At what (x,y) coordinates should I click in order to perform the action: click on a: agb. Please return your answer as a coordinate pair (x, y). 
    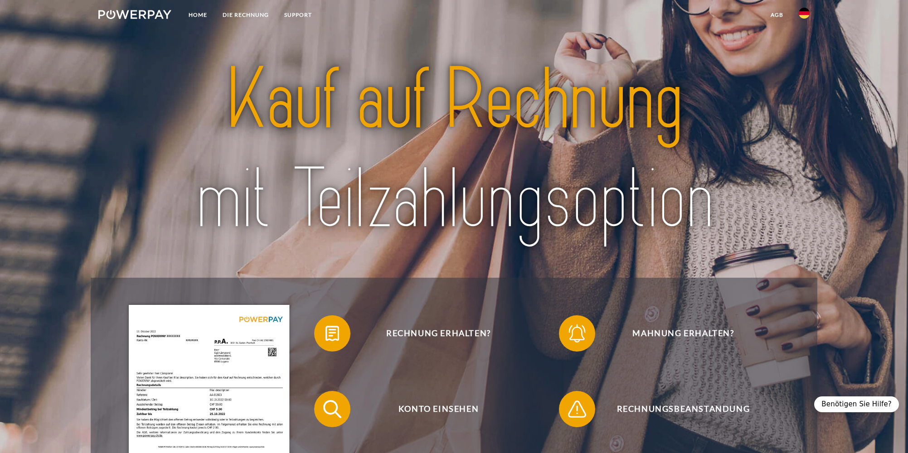
    Looking at the image, I should click on (777, 15).